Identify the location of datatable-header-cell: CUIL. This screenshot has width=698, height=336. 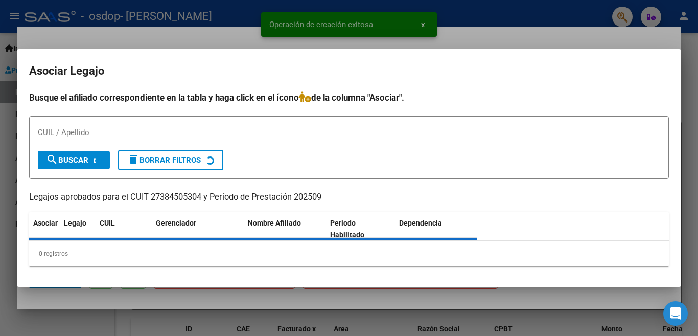
(124, 229).